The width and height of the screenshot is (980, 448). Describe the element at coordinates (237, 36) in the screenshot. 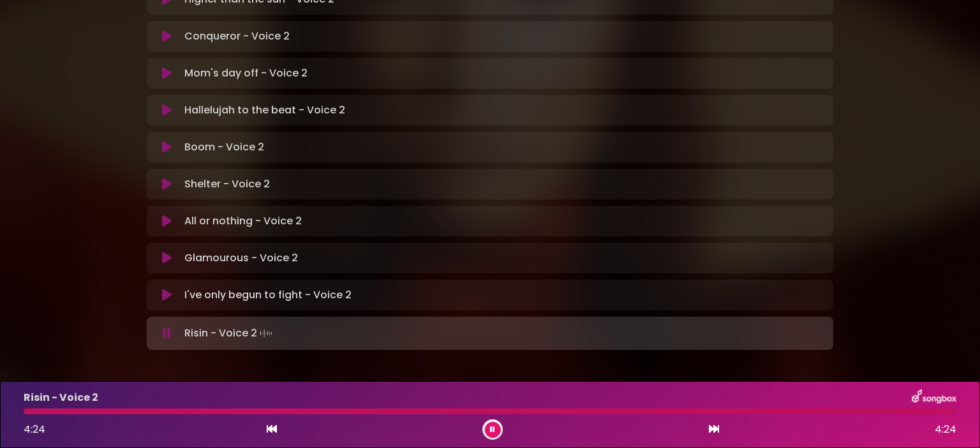

I see `p: Conqueror - Voice 2` at that location.